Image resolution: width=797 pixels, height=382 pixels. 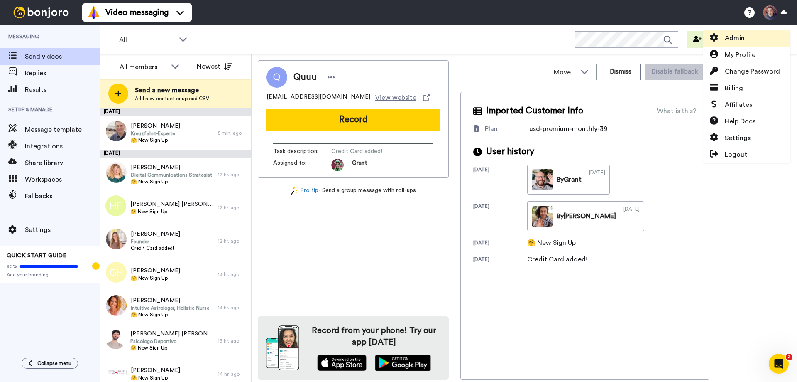 What do you see at coordinates (535, 111) in the screenshot?
I see `span: Imported Customer Info` at bounding box center [535, 111].